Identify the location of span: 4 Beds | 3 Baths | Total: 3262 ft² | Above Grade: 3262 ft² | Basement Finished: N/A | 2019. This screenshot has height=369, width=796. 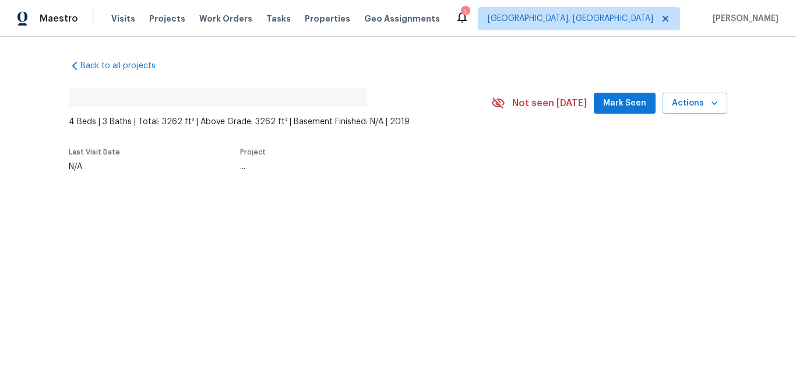
(280, 122).